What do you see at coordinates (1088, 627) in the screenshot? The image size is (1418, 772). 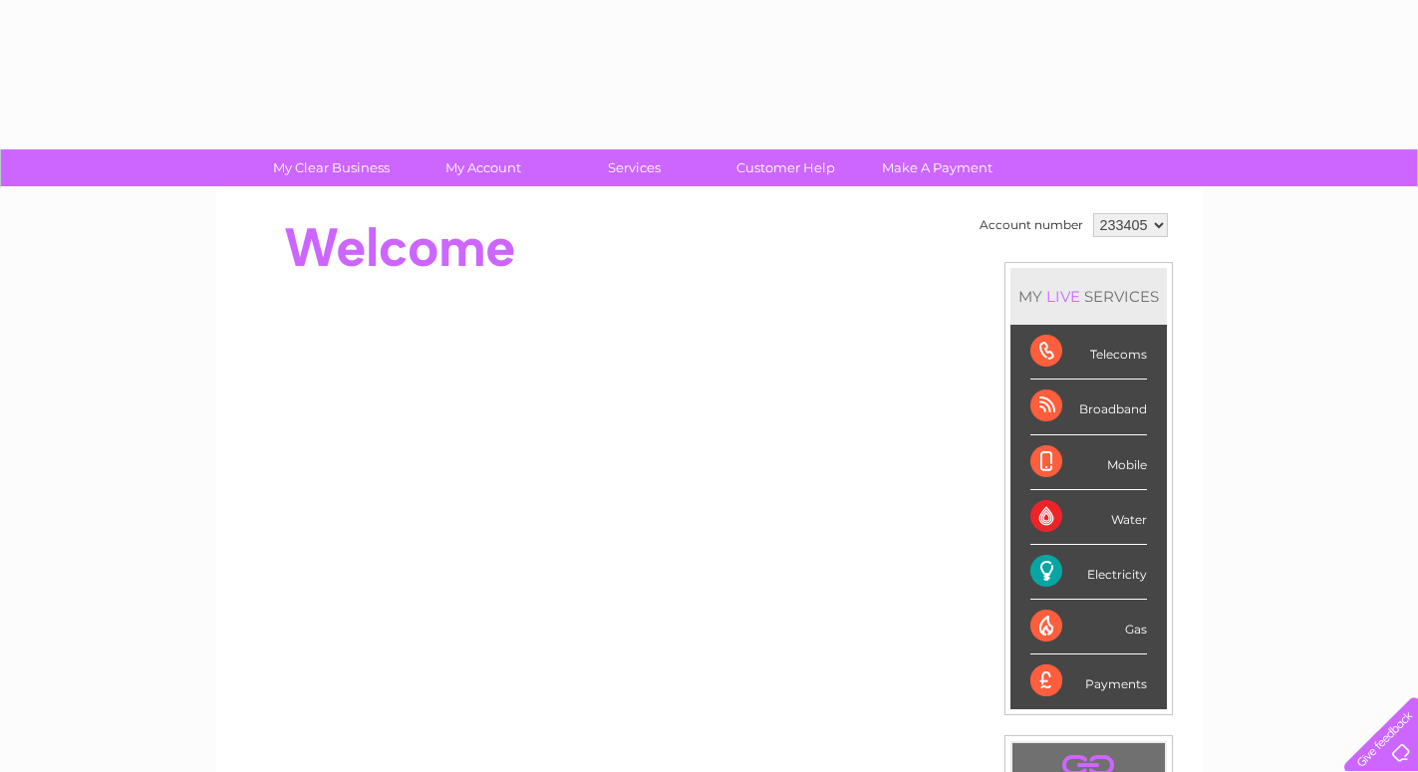 I see `div: Gas` at bounding box center [1088, 627].